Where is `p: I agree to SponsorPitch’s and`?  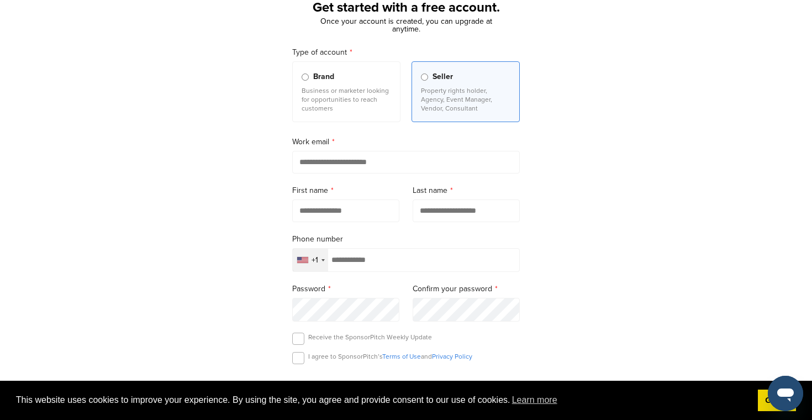
p: I agree to SponsorPitch’s and is located at coordinates (390, 356).